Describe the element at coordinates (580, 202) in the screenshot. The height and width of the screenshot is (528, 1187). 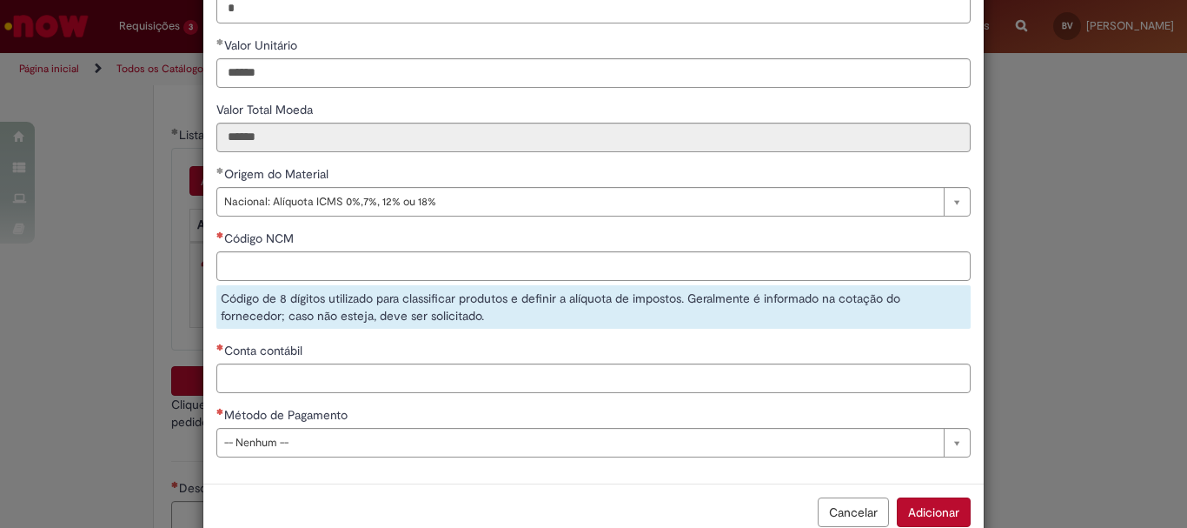
I see `span: Nacional: Alíquota ICMS 0%,7%, 12% ou 18%` at that location.